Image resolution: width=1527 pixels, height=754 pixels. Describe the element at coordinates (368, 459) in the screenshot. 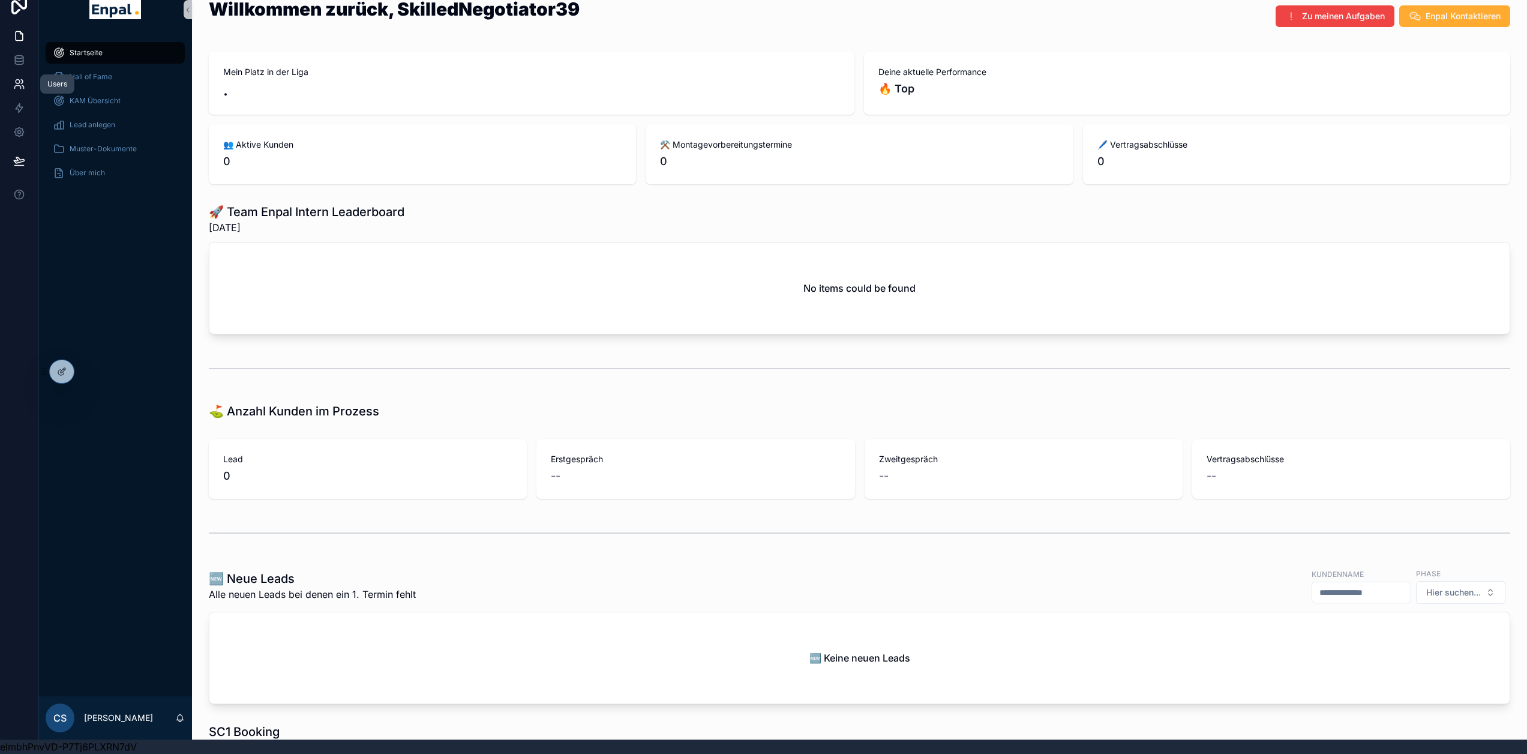

I see `span: Lead` at that location.